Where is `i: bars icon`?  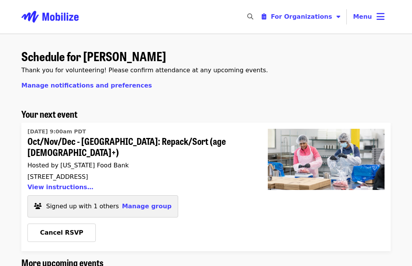
i: bars icon is located at coordinates (380, 16).